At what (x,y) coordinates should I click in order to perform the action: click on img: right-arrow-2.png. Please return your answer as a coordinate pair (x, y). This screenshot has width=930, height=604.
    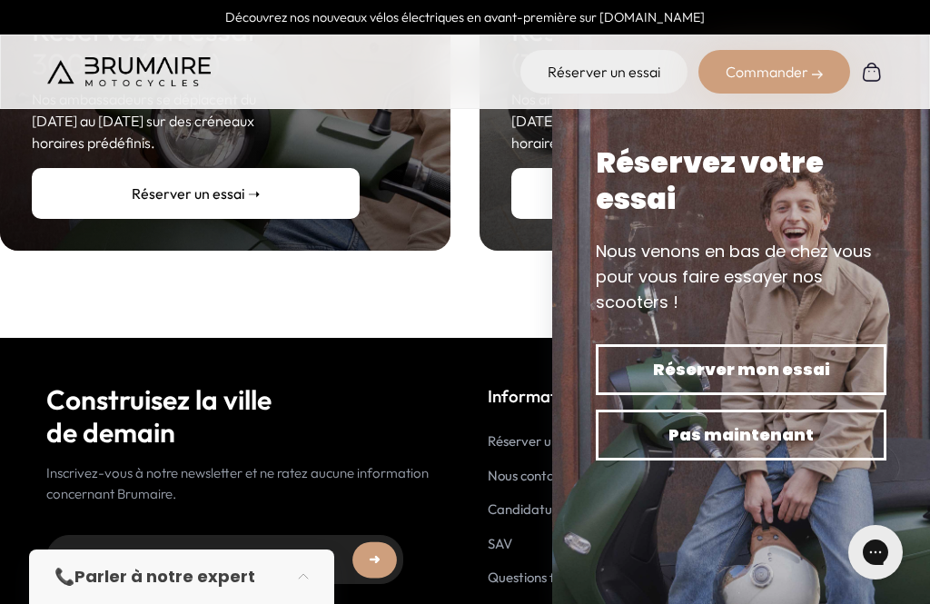
    Looking at the image, I should click on (818, 74).